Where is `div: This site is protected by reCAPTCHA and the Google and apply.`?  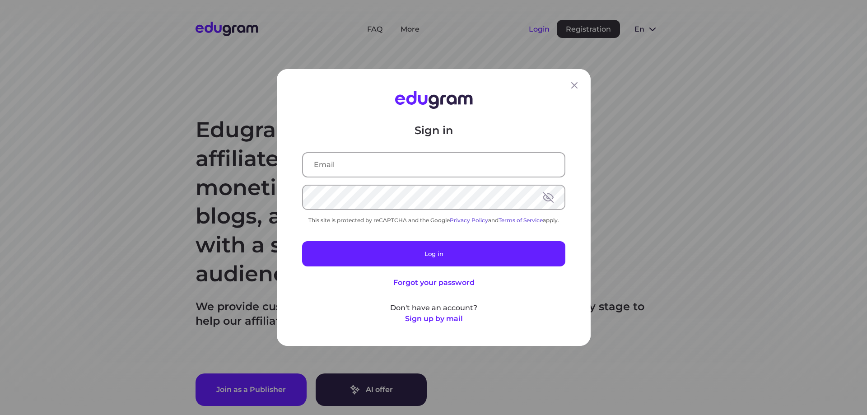 div: This site is protected by reCAPTCHA and the Google and apply. is located at coordinates (433, 220).